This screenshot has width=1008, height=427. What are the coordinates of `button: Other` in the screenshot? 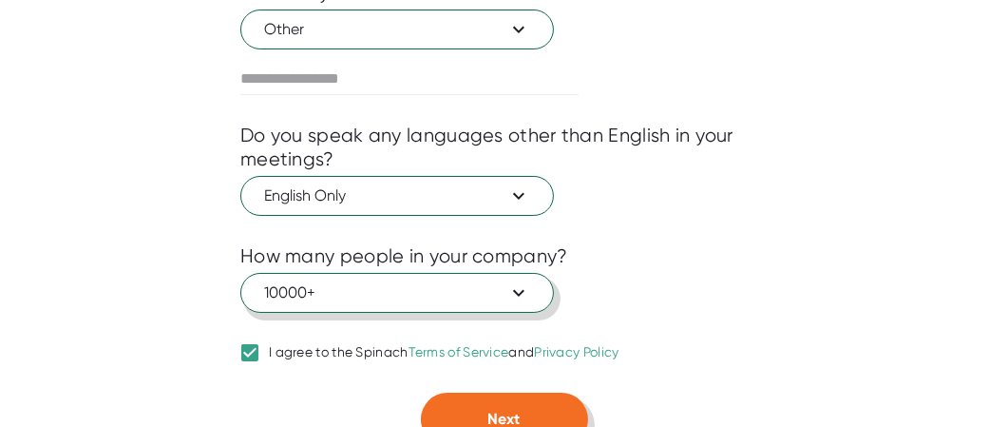 It's located at (397, 29).